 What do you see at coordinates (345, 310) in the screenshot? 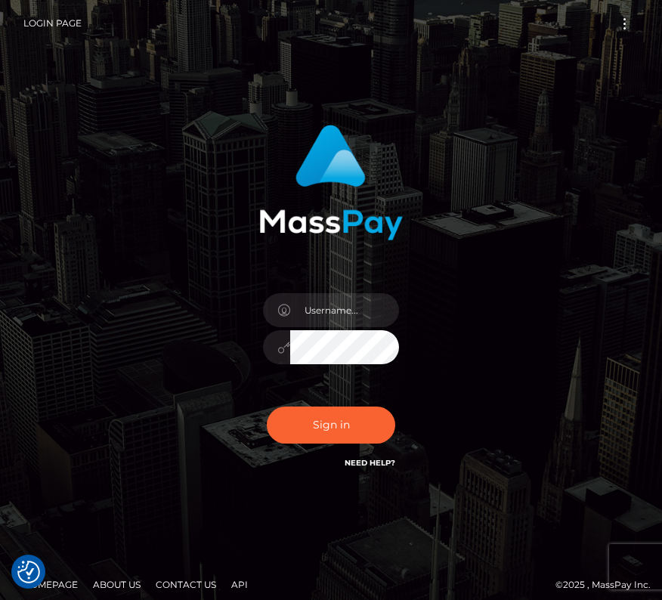
I see `input: Username...` at bounding box center [345, 310].